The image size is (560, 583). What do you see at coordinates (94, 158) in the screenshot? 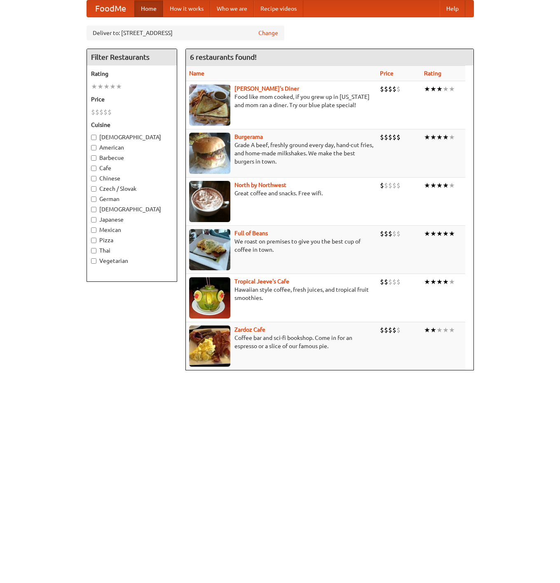
I see `input: Barbecue` at bounding box center [94, 158].